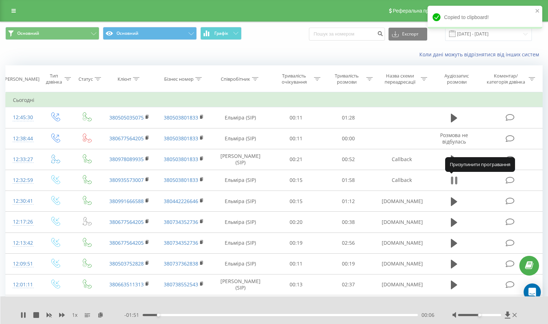 The width and height of the screenshot is (548, 324). I want to click on a: 380935573007, so click(127, 180).